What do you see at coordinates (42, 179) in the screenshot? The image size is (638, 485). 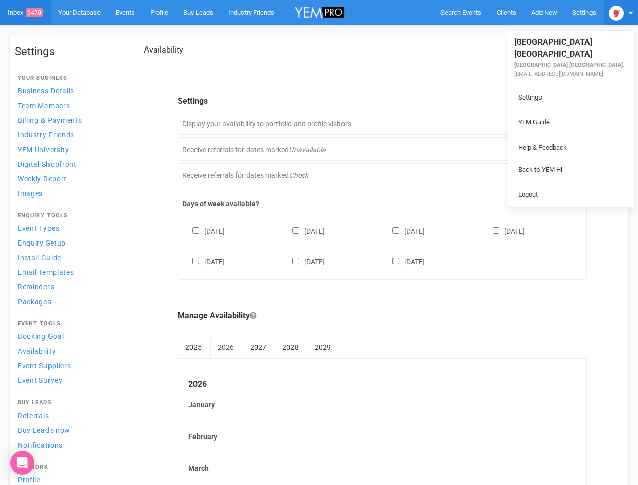 I see `span: Weekly Report` at bounding box center [42, 179].